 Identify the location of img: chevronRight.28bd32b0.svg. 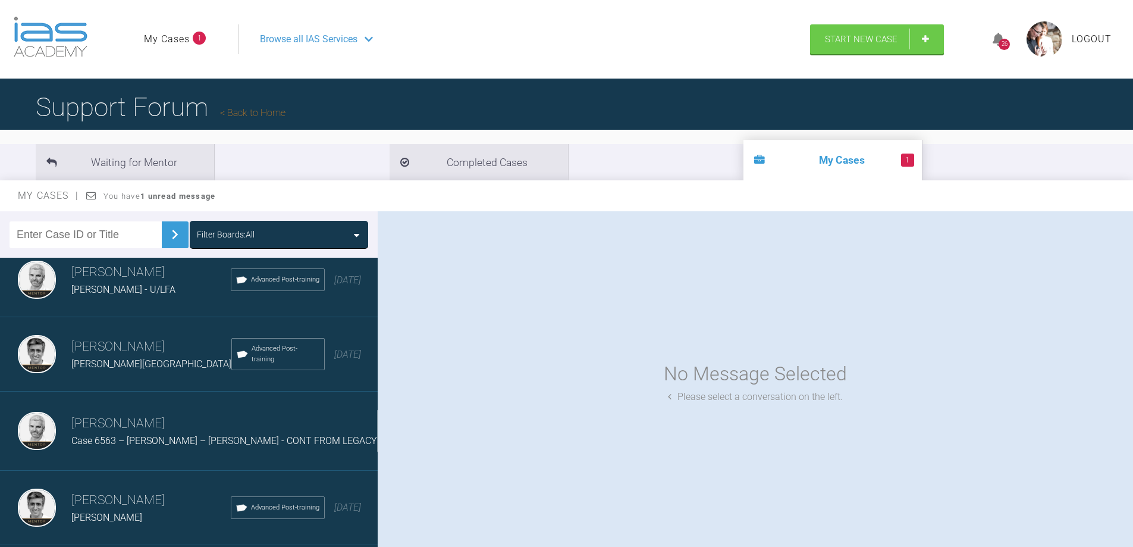
(175, 234).